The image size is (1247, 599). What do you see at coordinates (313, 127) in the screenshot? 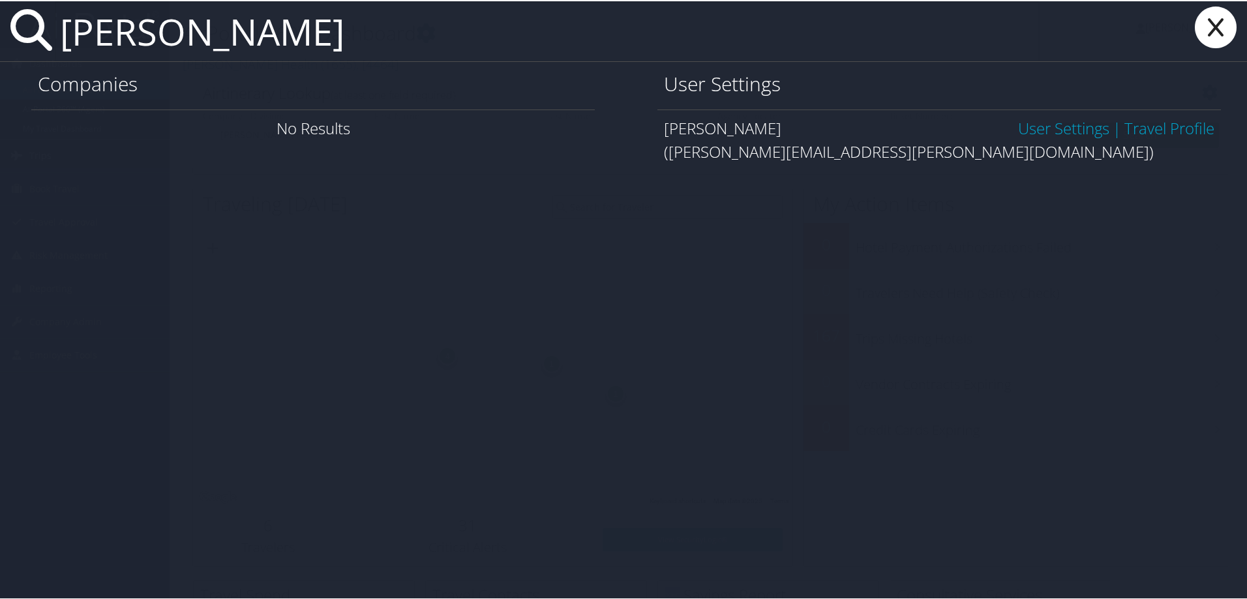
I see `div: No Results` at bounding box center [313, 127].